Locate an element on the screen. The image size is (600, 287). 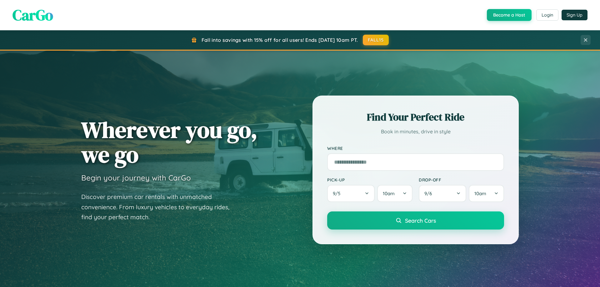
label: Pick-up is located at coordinates (370, 180).